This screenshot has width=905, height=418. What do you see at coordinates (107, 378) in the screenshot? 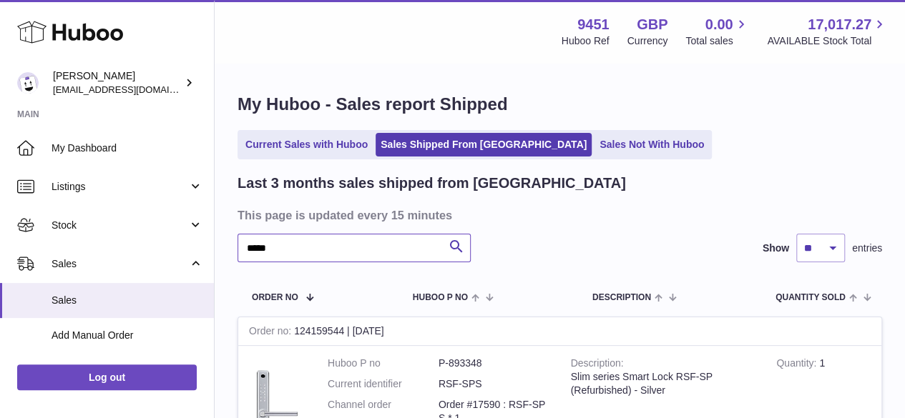
I see `a: Log out` at bounding box center [107, 378].